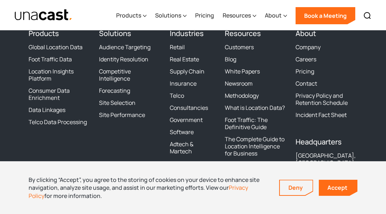  What do you see at coordinates (230, 59) in the screenshot?
I see `a: Blog` at bounding box center [230, 59].